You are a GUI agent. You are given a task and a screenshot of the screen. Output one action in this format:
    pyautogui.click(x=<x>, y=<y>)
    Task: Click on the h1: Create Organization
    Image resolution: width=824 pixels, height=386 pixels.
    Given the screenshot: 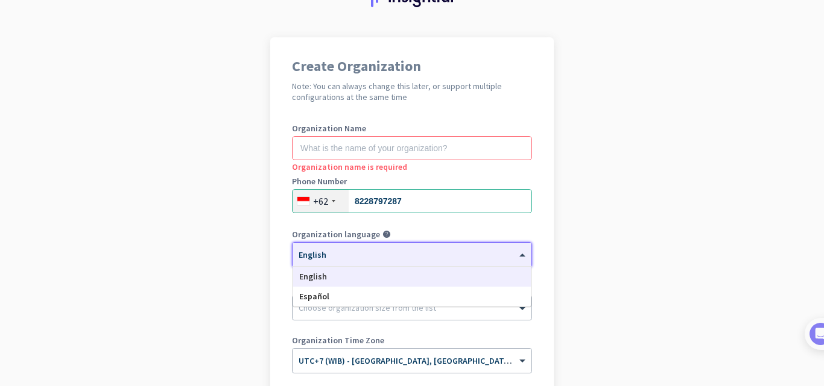 What is the action you would take?
    pyautogui.click(x=412, y=66)
    